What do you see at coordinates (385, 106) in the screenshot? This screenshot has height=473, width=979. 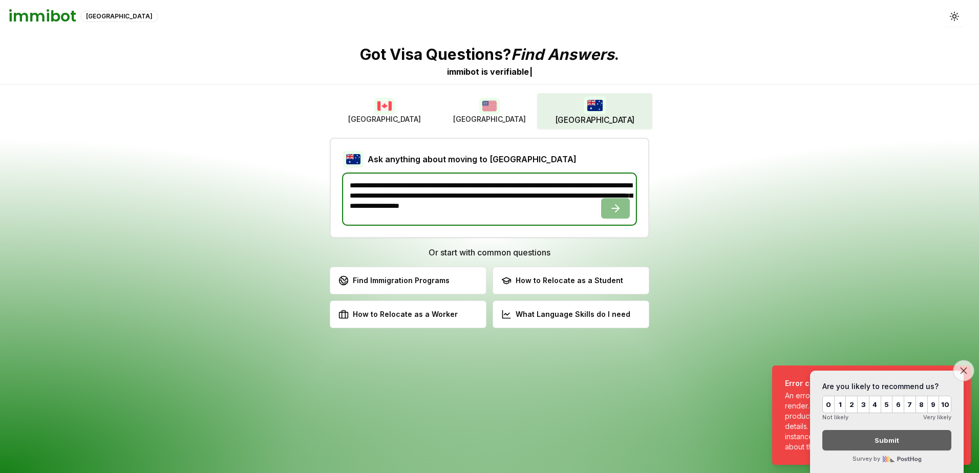 I see `img: Canada flag` at bounding box center [385, 106].